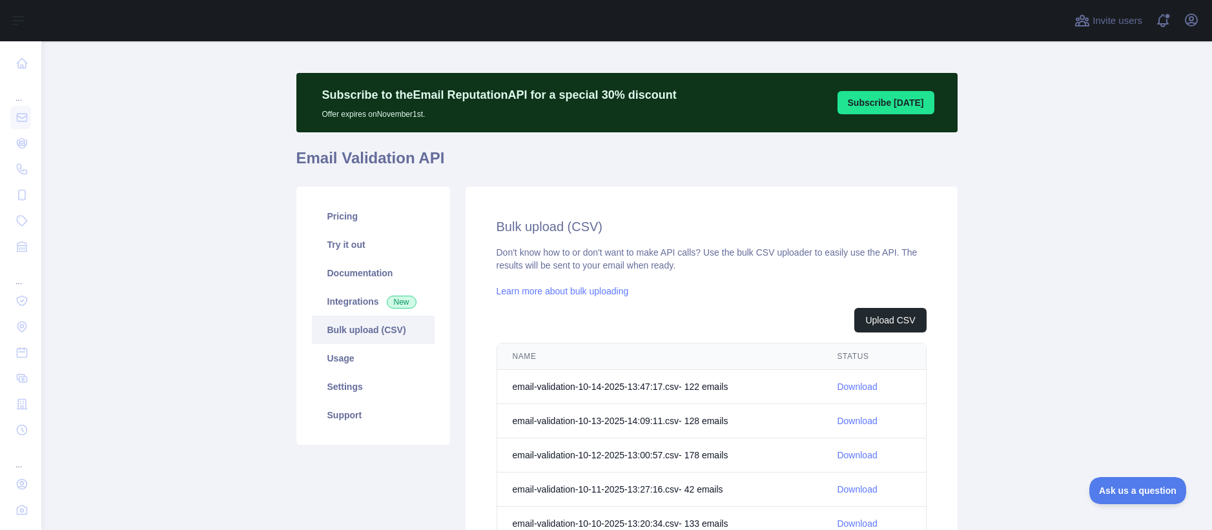 This screenshot has height=530, width=1212. Describe the element at coordinates (659, 387) in the screenshot. I see `td: email-validation-10-14-2025-13:47:17.csv - 122 email s` at that location.